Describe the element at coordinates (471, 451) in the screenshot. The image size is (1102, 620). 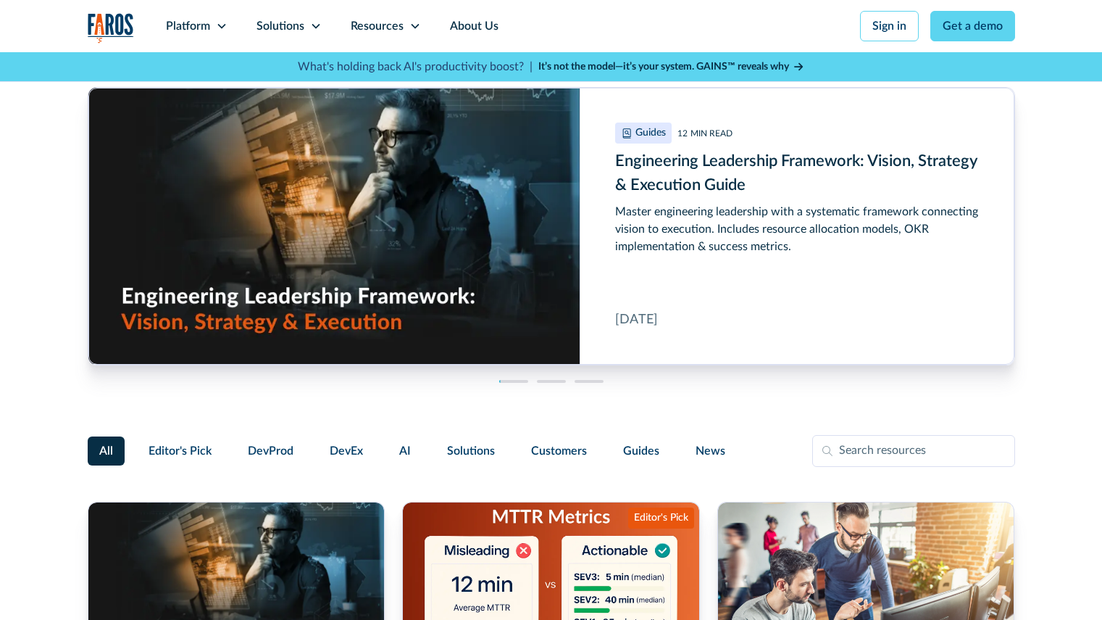
I see `span: Solutions` at that location.